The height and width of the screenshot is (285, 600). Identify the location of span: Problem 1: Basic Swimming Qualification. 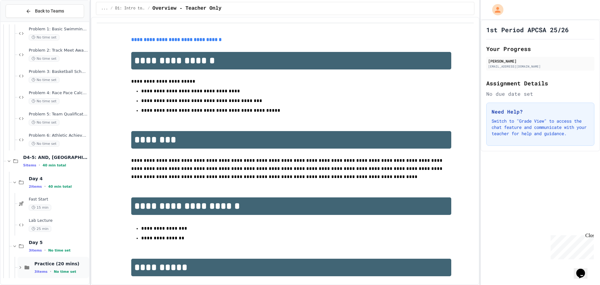
(58, 29).